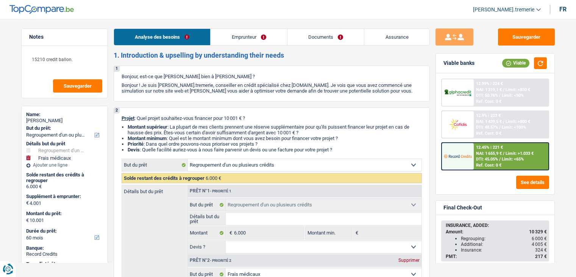  Describe the element at coordinates (117, 110) in the screenshot. I see `div: 2` at that location.